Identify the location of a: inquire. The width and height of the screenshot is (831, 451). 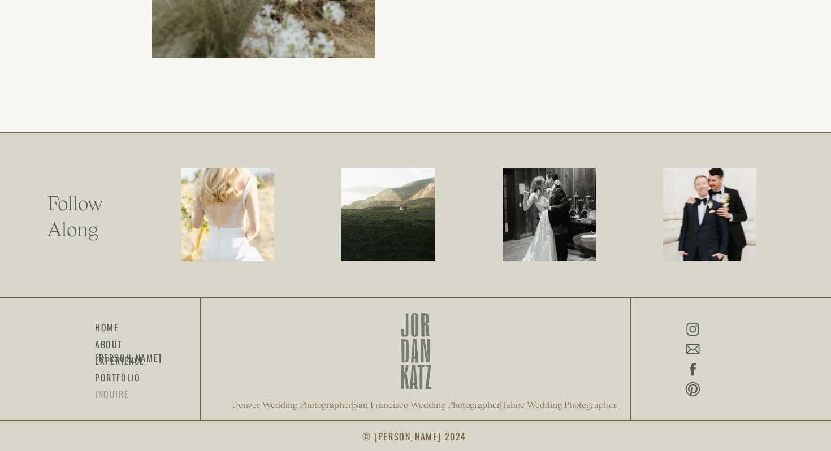
(112, 393).